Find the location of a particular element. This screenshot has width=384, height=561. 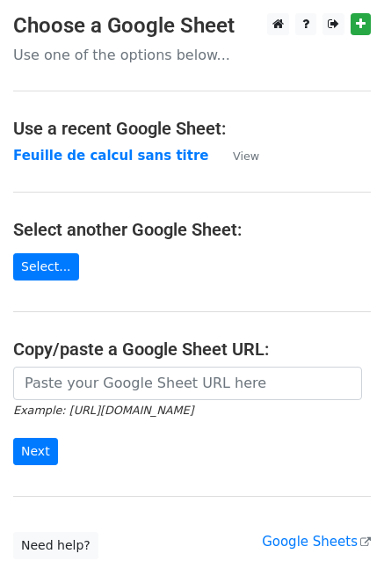

h3: Choose a Google Sheet is located at coordinates (192, 25).